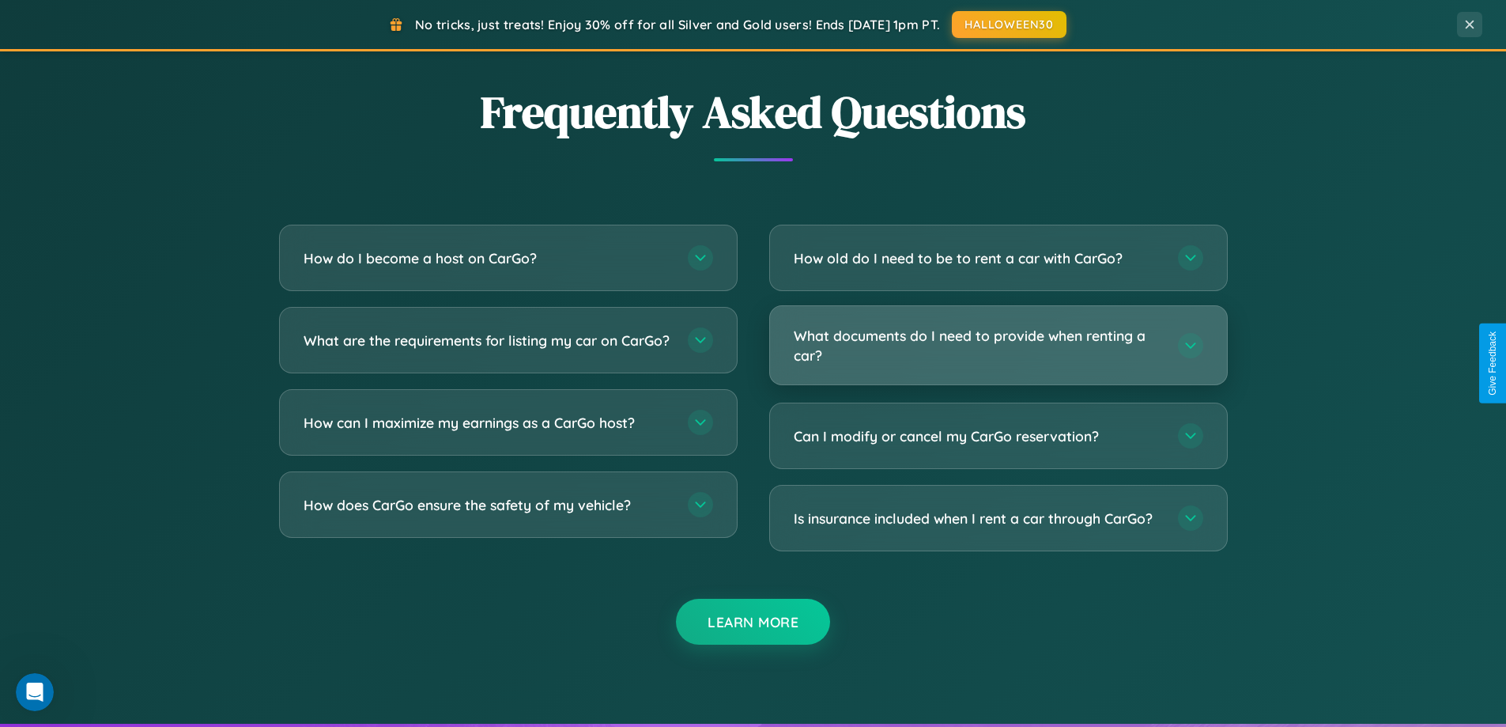 The width and height of the screenshot is (1506, 727). I want to click on h3: What are the requirements for listing my car on CarGo?, so click(488, 340).